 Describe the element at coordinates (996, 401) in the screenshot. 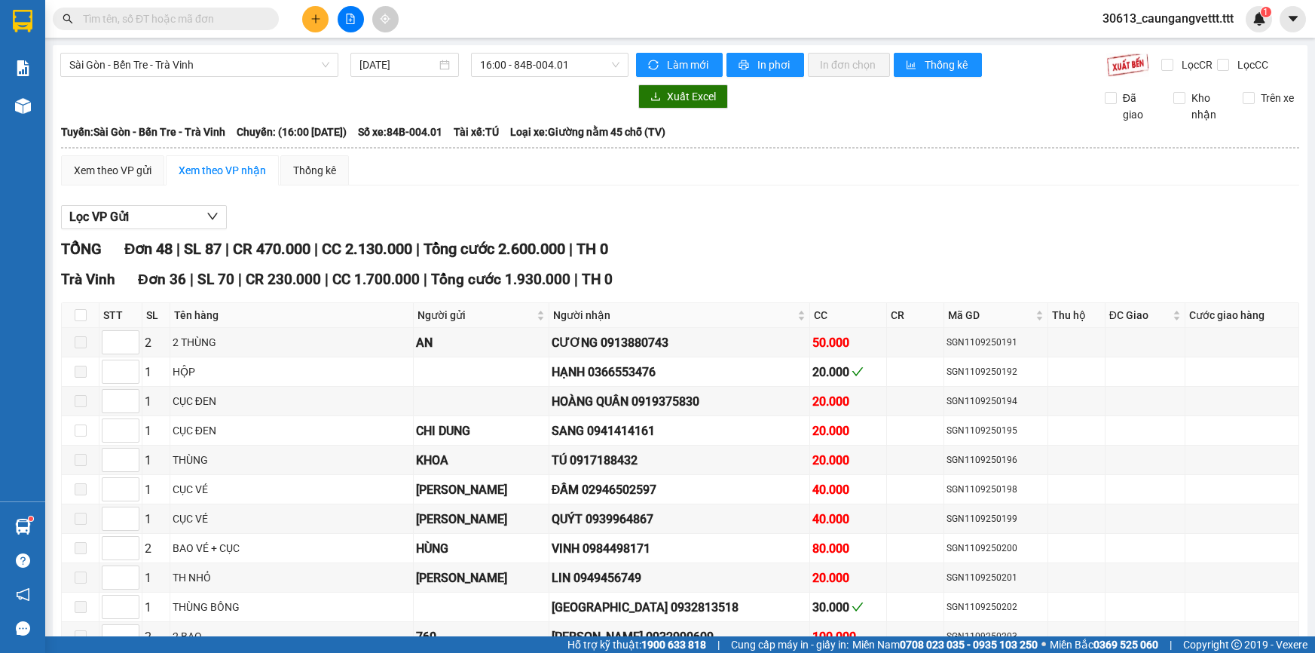

I see `td: SGN1109250194` at that location.